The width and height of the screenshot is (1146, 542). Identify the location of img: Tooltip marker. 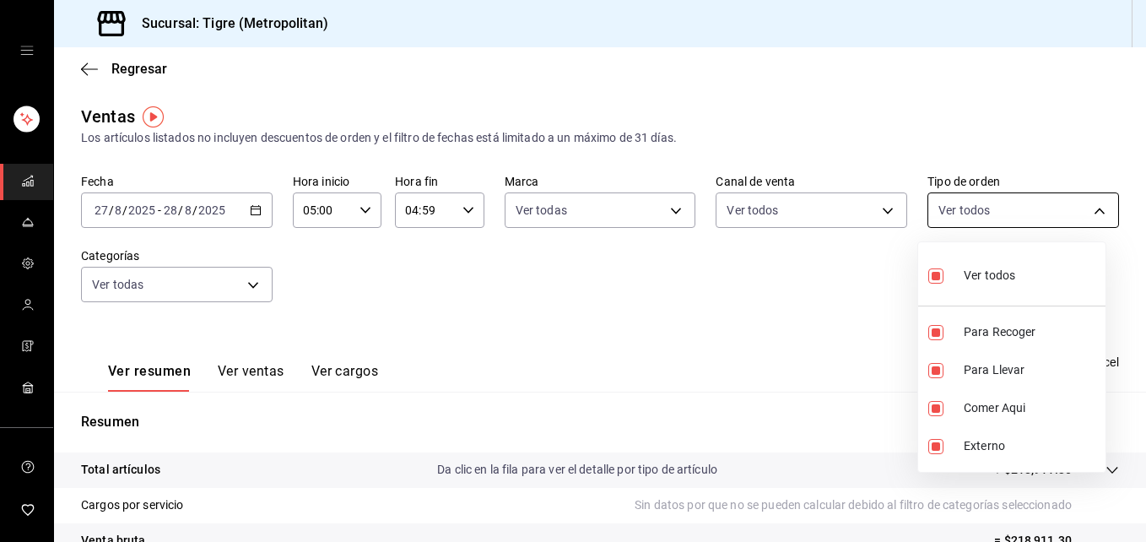
(153, 116).